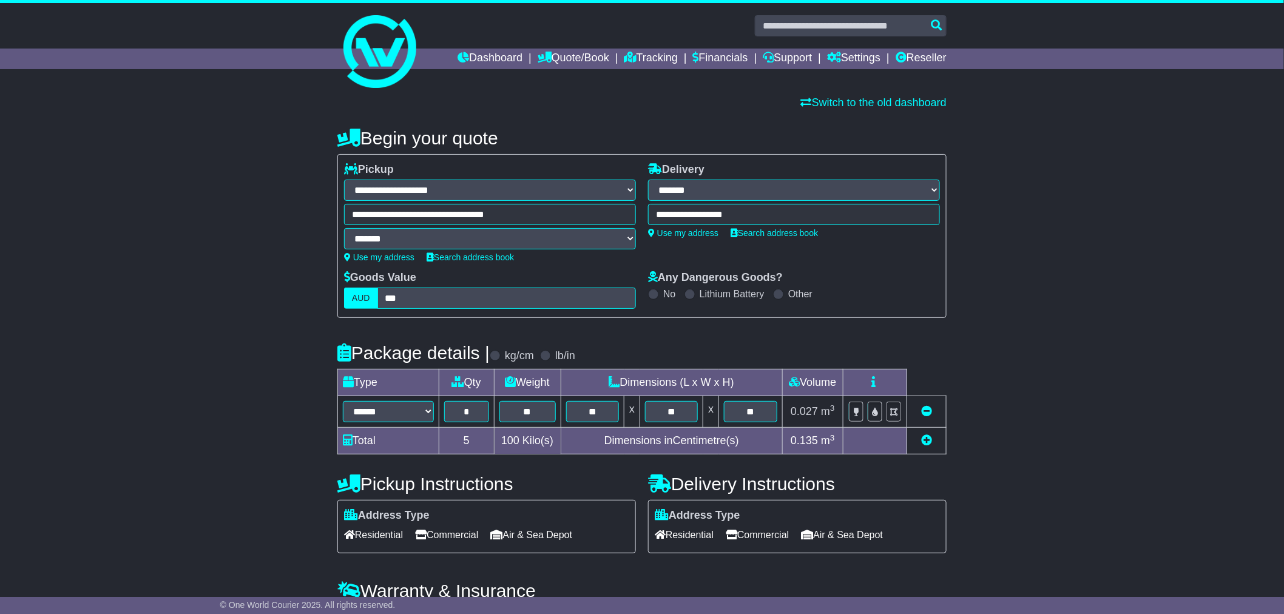 This screenshot has width=1284, height=614. What do you see at coordinates (573, 59) in the screenshot?
I see `a: Quote/Book` at bounding box center [573, 59].